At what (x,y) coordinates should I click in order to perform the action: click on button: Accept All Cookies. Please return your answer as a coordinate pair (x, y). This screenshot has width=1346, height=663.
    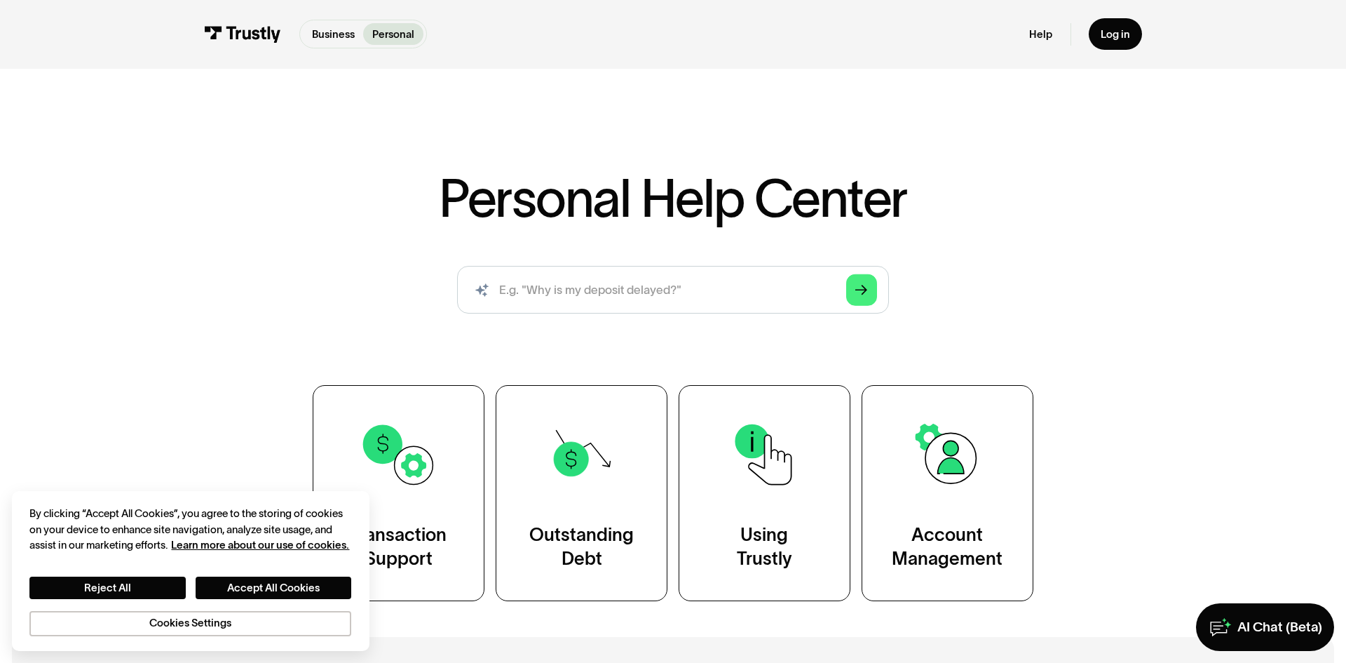
    Looking at the image, I should click on (273, 588).